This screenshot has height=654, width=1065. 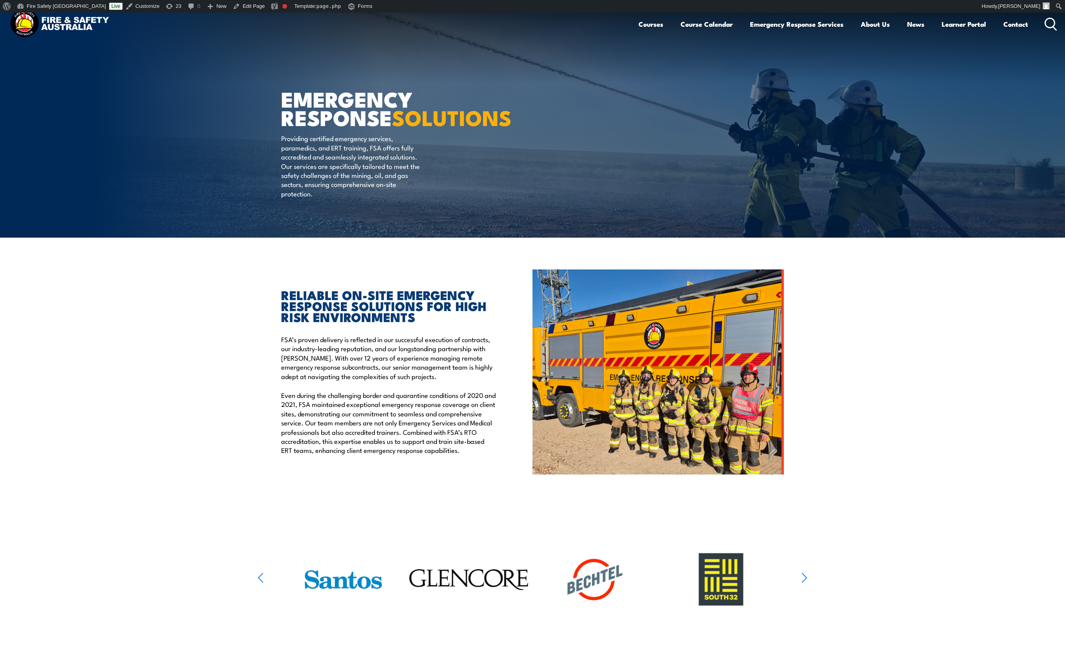 I want to click on h2: RELIABLE ON-SITE EMERGENCY RESPONSE SOLUTIONS FOR HIGH RISK ENVIRONMENTS, so click(x=389, y=305).